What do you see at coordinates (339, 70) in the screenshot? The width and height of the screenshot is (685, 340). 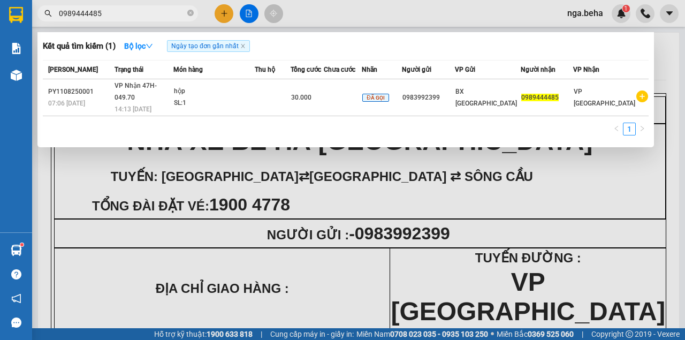 I see `span: Chưa cước` at bounding box center [339, 70].